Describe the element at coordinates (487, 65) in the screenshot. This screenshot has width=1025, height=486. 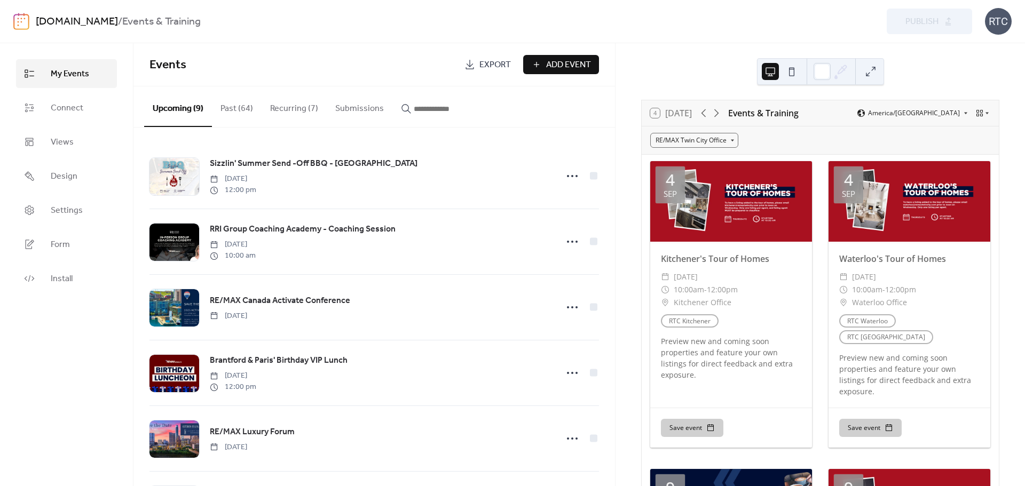
I see `a: Export` at that location.